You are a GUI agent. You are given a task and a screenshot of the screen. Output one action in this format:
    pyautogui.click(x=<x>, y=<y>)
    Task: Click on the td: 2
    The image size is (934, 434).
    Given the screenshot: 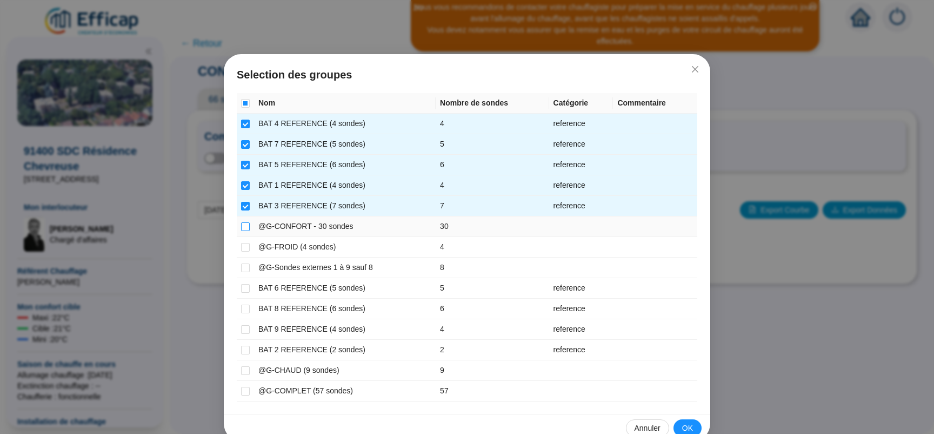 What is the action you would take?
    pyautogui.click(x=492, y=350)
    